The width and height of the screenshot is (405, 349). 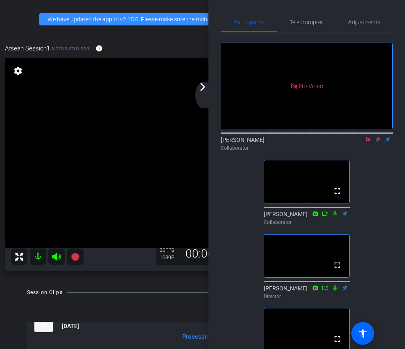 I want to click on span: FPS, so click(x=170, y=250).